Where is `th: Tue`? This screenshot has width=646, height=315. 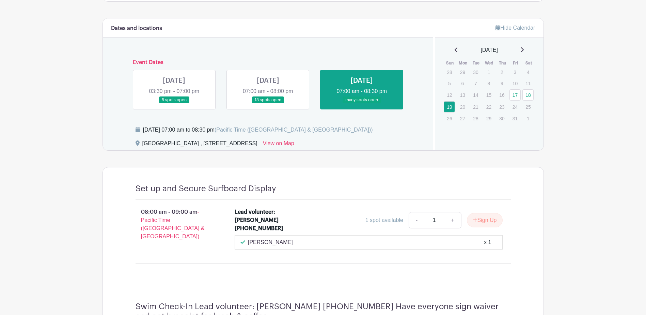
th: Tue is located at coordinates (476, 63).